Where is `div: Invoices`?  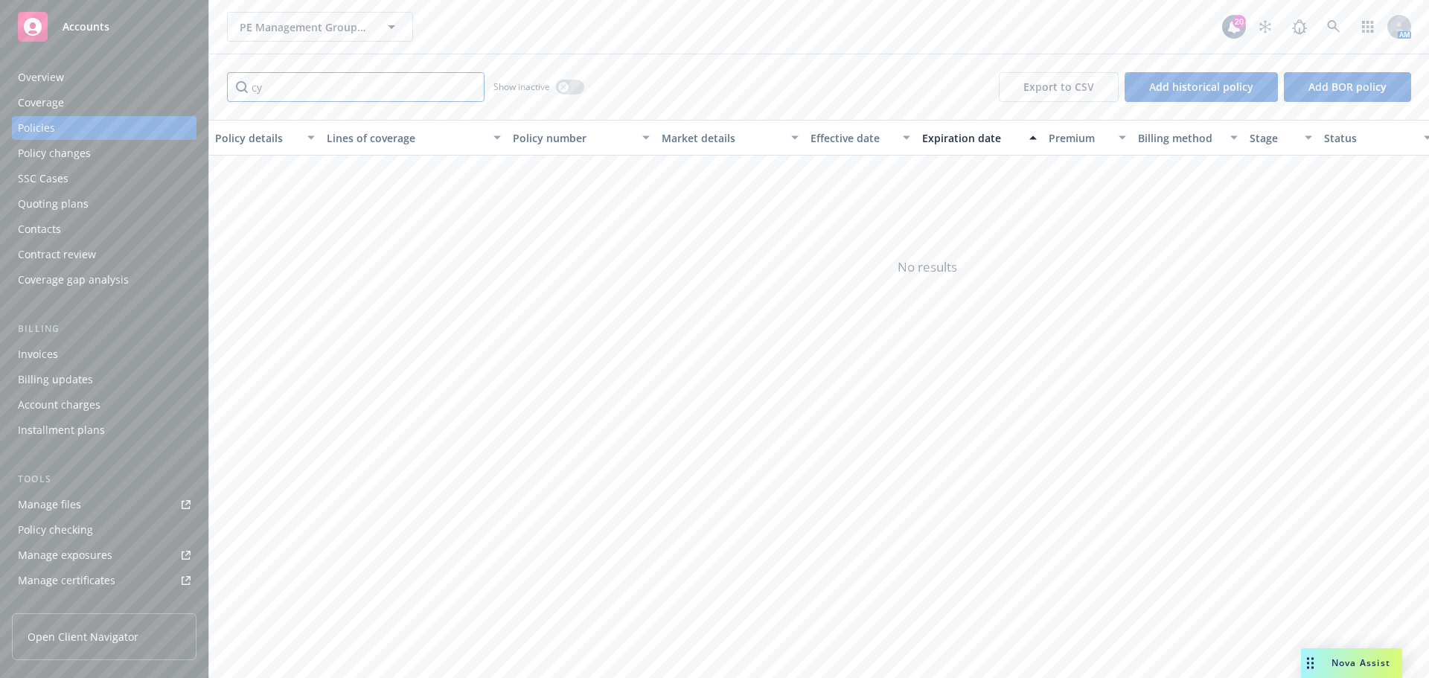 div: Invoices is located at coordinates (38, 354).